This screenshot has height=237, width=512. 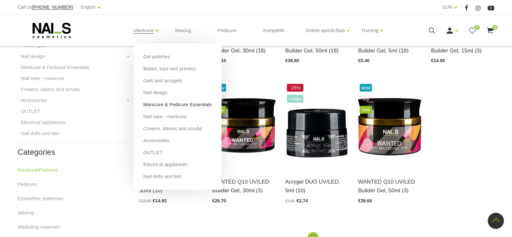 I want to click on a: Marketing materials, so click(x=39, y=227).